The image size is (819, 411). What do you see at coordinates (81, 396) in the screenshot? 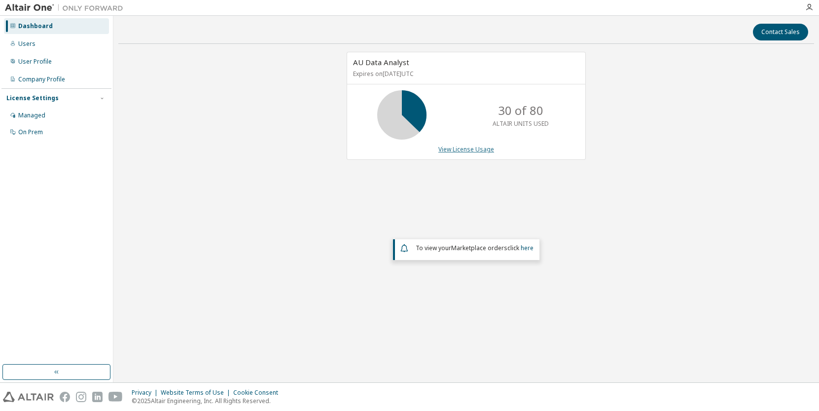
I see `img: instagram.svg` at bounding box center [81, 396].